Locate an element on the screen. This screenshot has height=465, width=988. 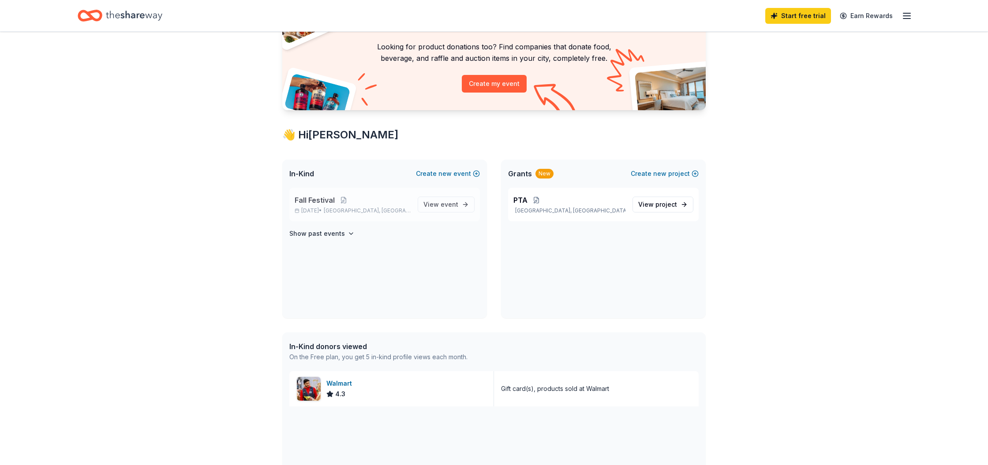
button: Show past events is located at coordinates (322, 234).